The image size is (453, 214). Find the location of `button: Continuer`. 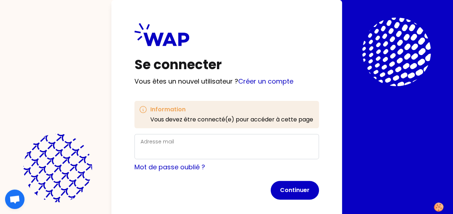

button: Continuer is located at coordinates (295, 190).